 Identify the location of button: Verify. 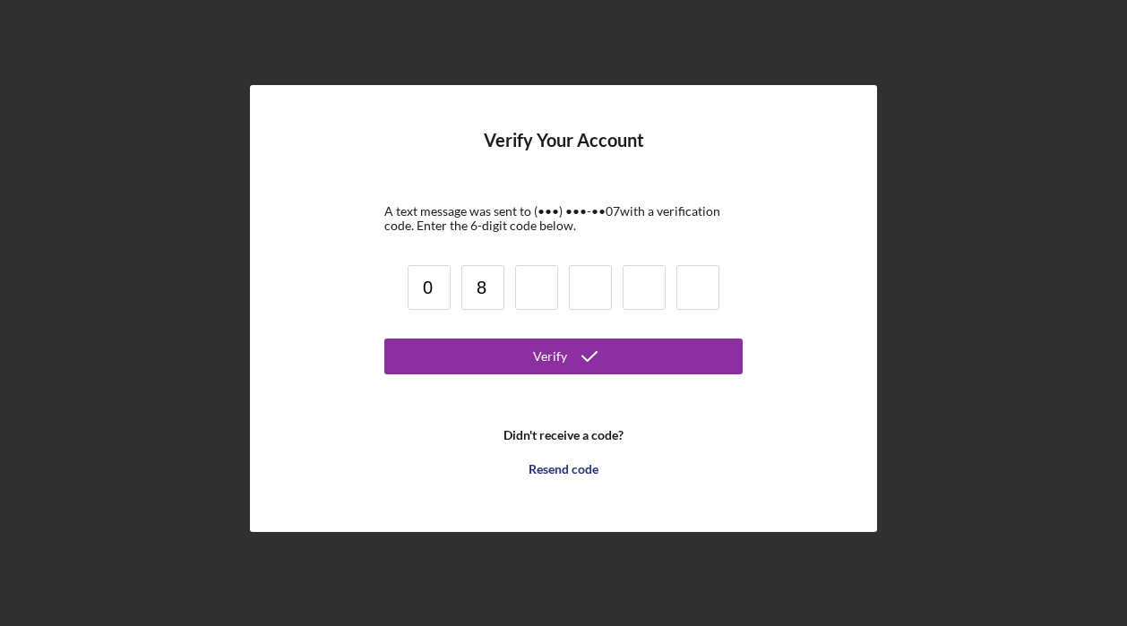
(563, 356).